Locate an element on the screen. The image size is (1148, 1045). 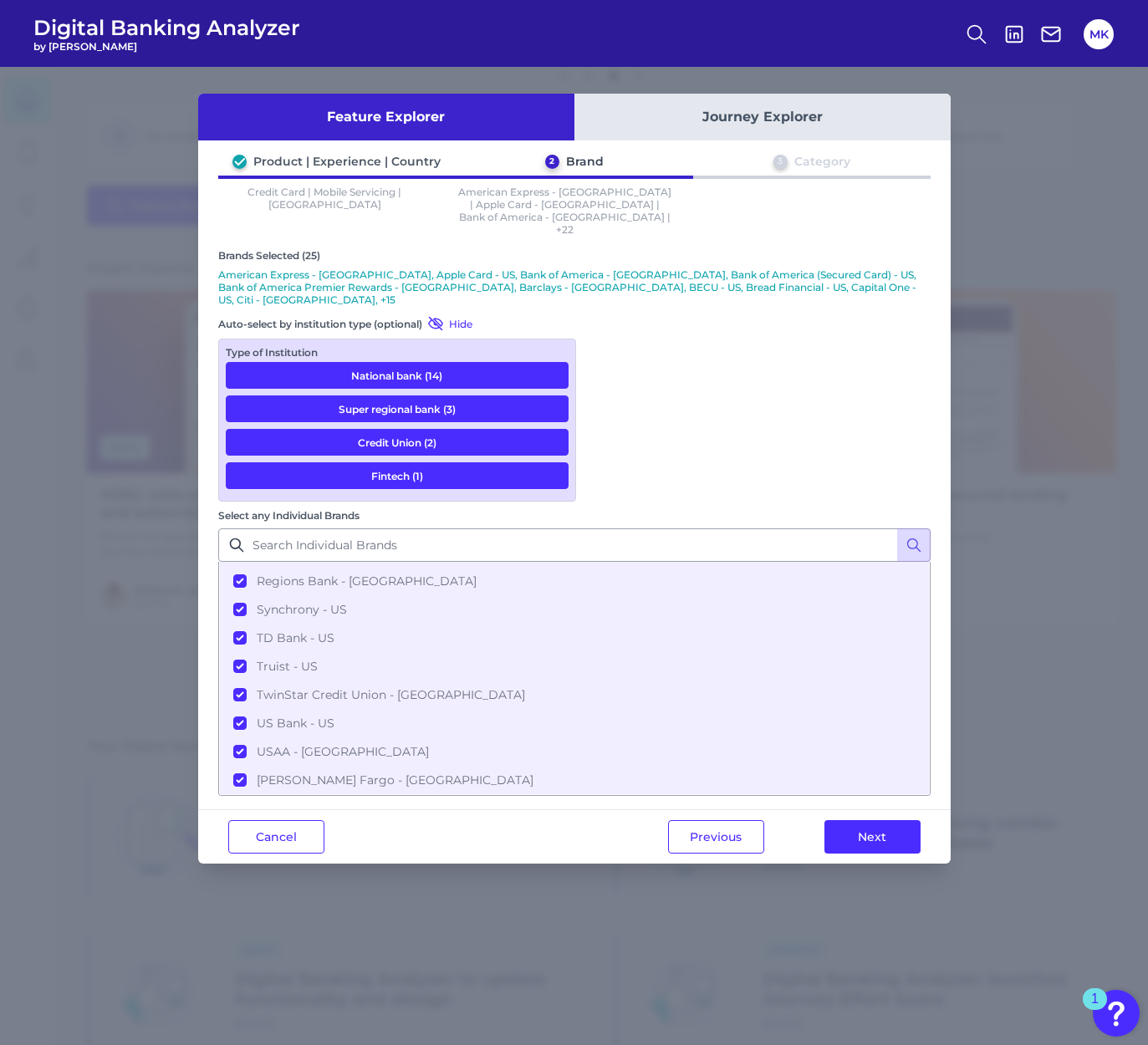
div: Category is located at coordinates (822, 161).